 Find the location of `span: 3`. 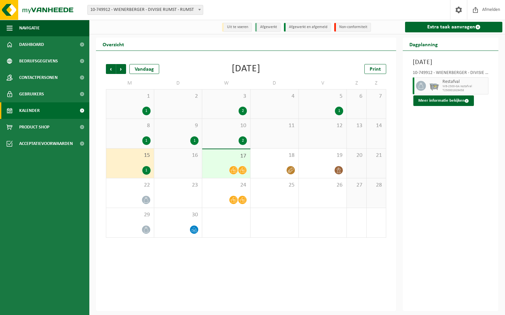

span: 3 is located at coordinates (226, 97).